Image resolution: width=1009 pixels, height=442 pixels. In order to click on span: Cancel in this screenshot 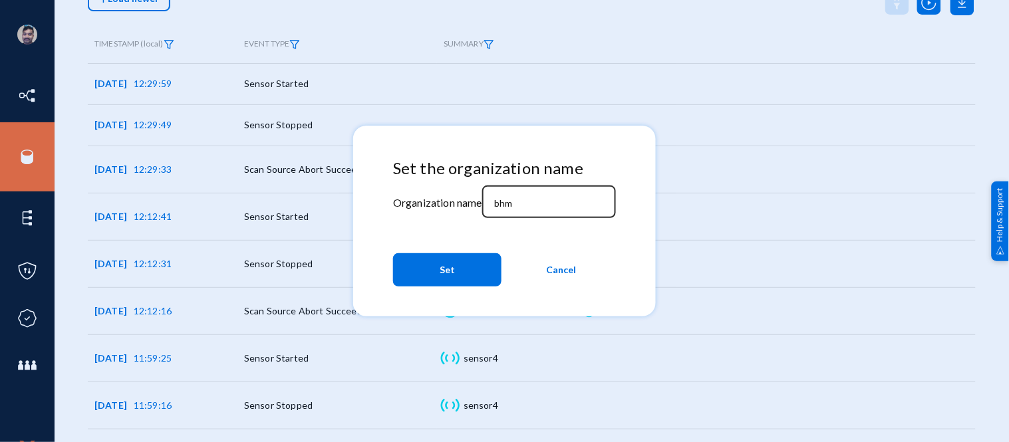, I will do `click(561, 270)`.